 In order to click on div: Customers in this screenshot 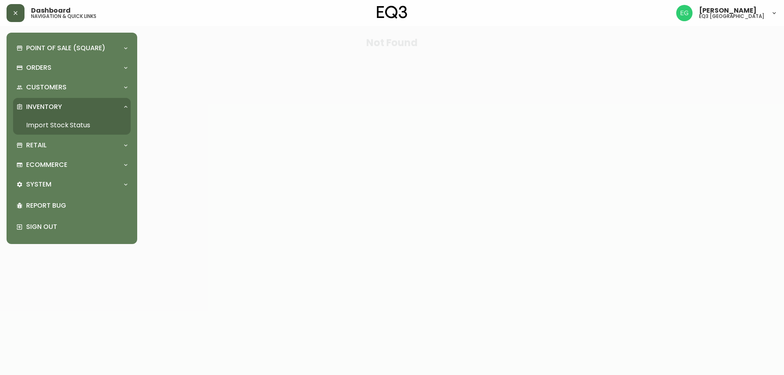, I will do `click(72, 87)`.